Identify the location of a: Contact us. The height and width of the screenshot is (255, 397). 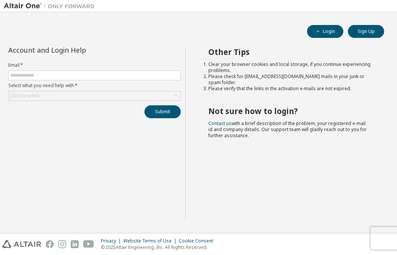
(220, 123).